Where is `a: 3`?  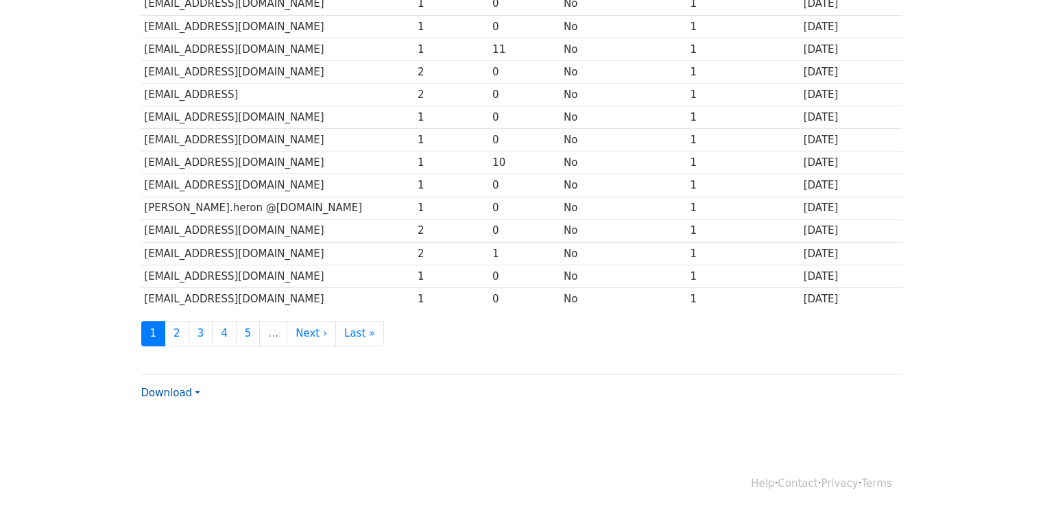 a: 3 is located at coordinates (201, 333).